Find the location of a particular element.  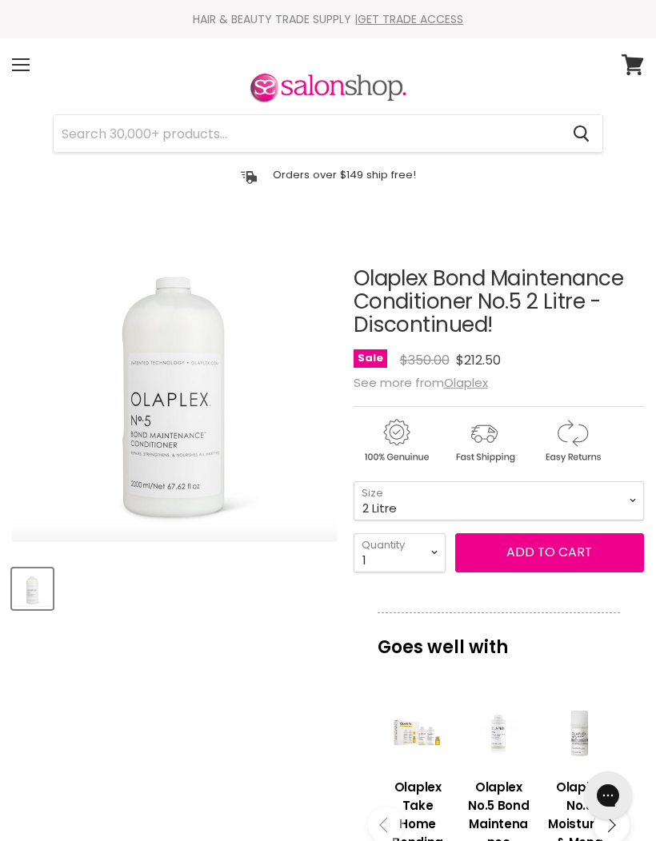

span: $212.50 is located at coordinates (478, 360).